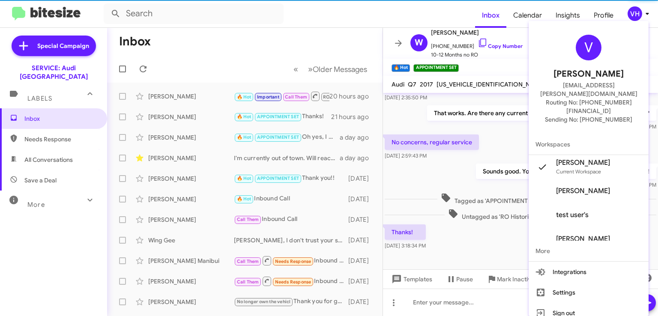  I want to click on button: Integrations, so click(589, 272).